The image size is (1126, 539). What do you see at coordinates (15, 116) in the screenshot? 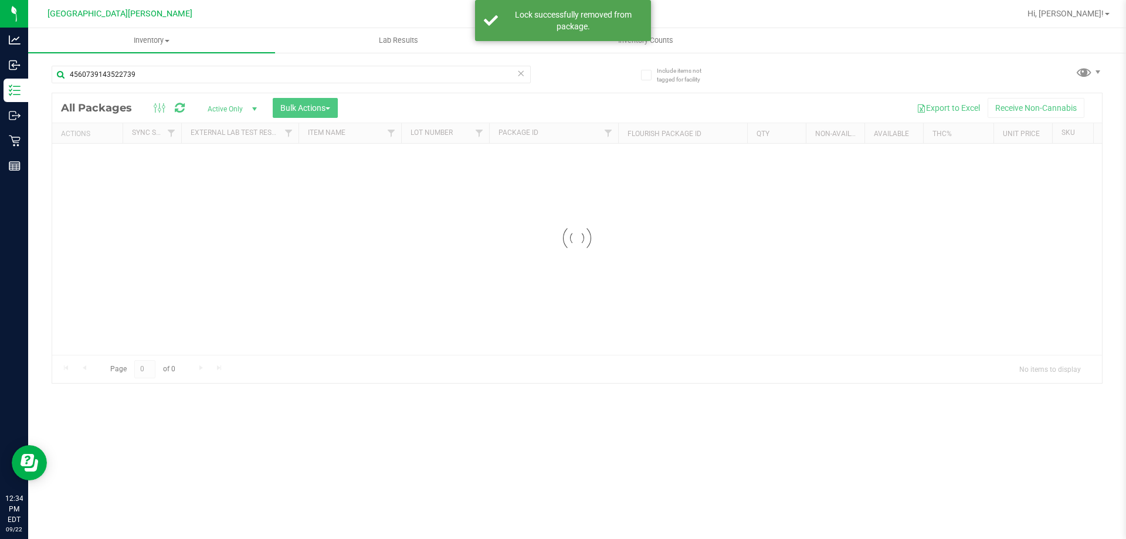
I see `inline-svg: Outbound` at bounding box center [15, 116].